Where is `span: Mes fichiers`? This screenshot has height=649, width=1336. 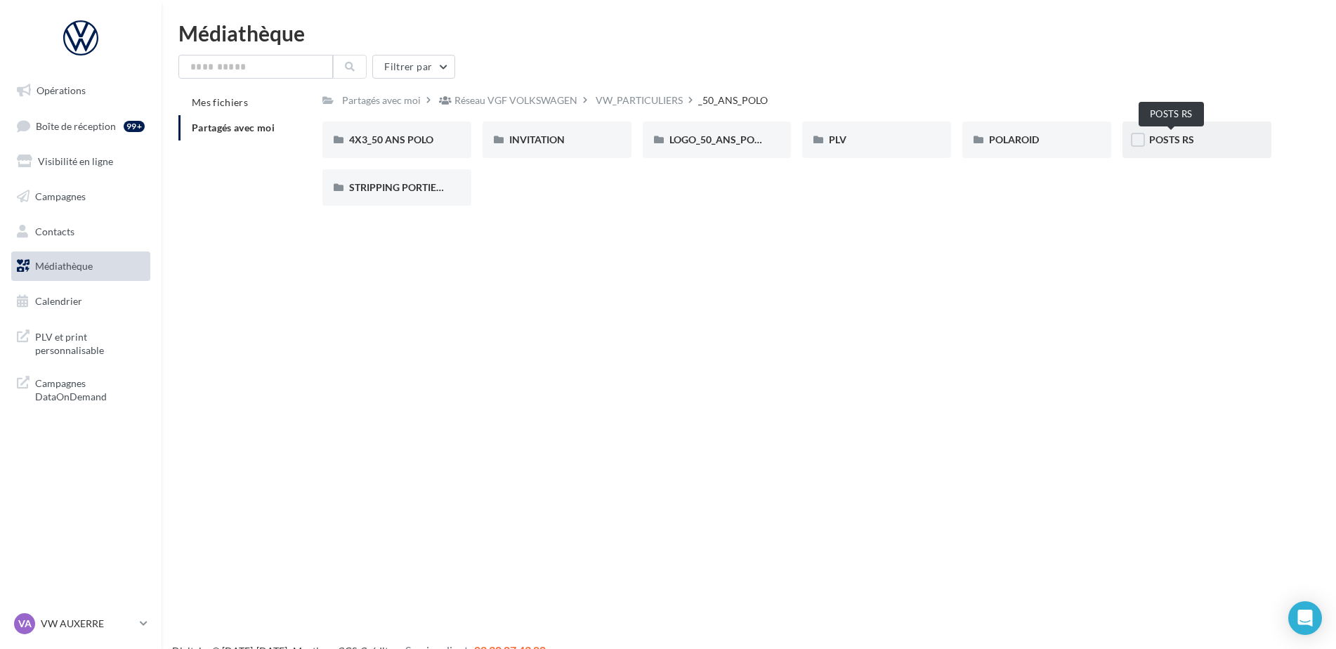 span: Mes fichiers is located at coordinates (220, 102).